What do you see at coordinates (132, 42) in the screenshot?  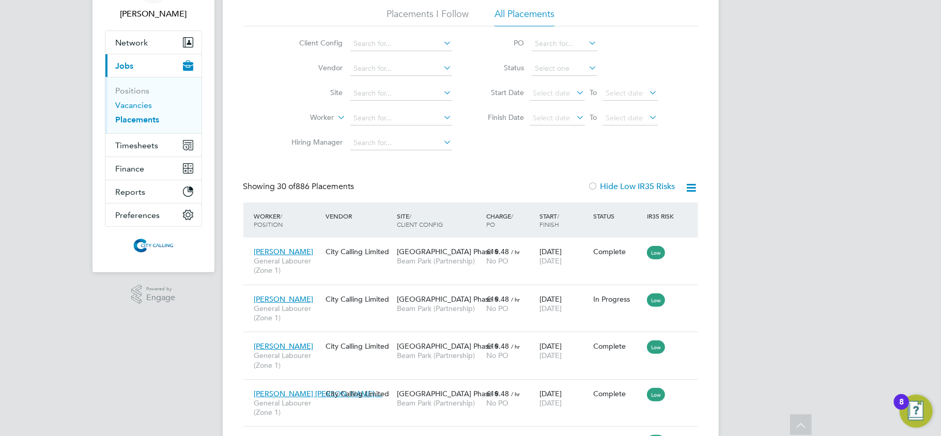 I see `span: Network` at bounding box center [132, 42].